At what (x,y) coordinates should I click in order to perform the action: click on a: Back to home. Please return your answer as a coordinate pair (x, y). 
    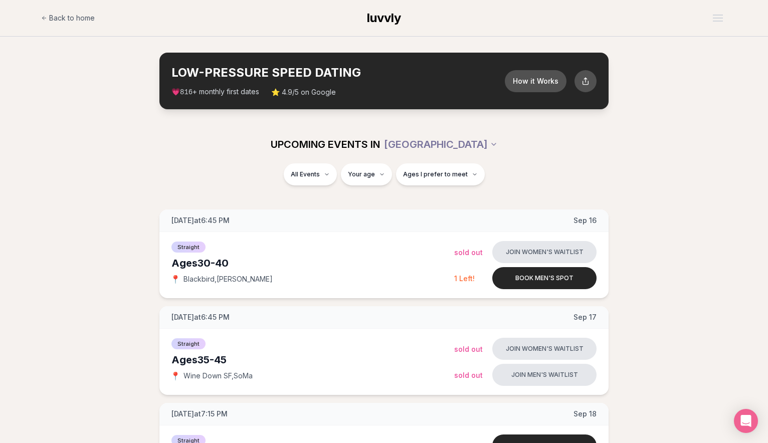
    Looking at the image, I should click on (68, 18).